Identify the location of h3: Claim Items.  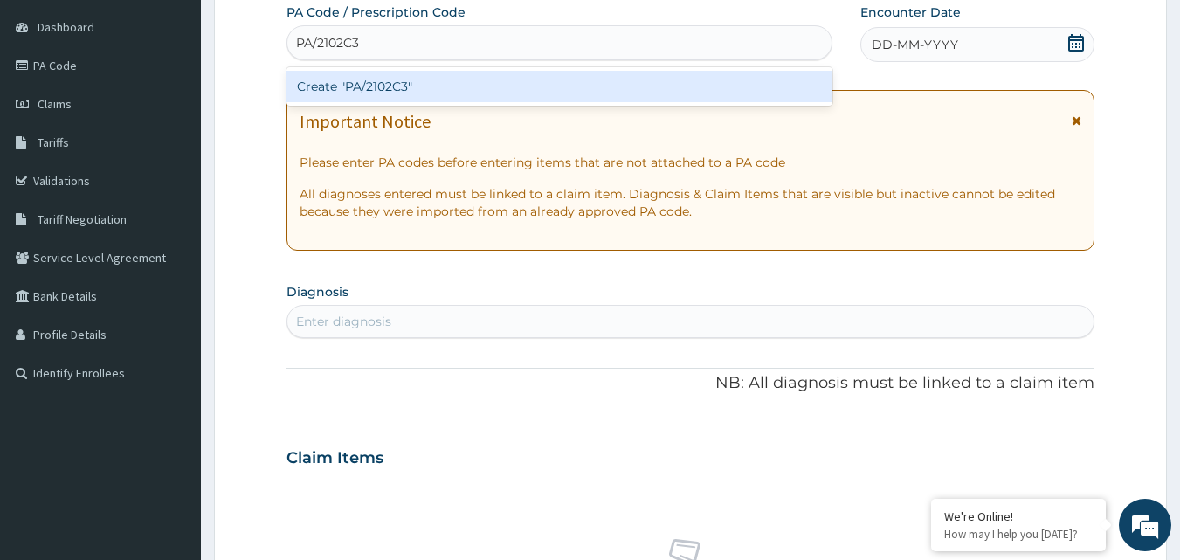
(335, 459).